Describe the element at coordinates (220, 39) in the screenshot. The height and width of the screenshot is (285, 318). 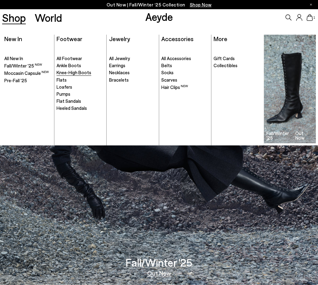
I see `a: More` at that location.